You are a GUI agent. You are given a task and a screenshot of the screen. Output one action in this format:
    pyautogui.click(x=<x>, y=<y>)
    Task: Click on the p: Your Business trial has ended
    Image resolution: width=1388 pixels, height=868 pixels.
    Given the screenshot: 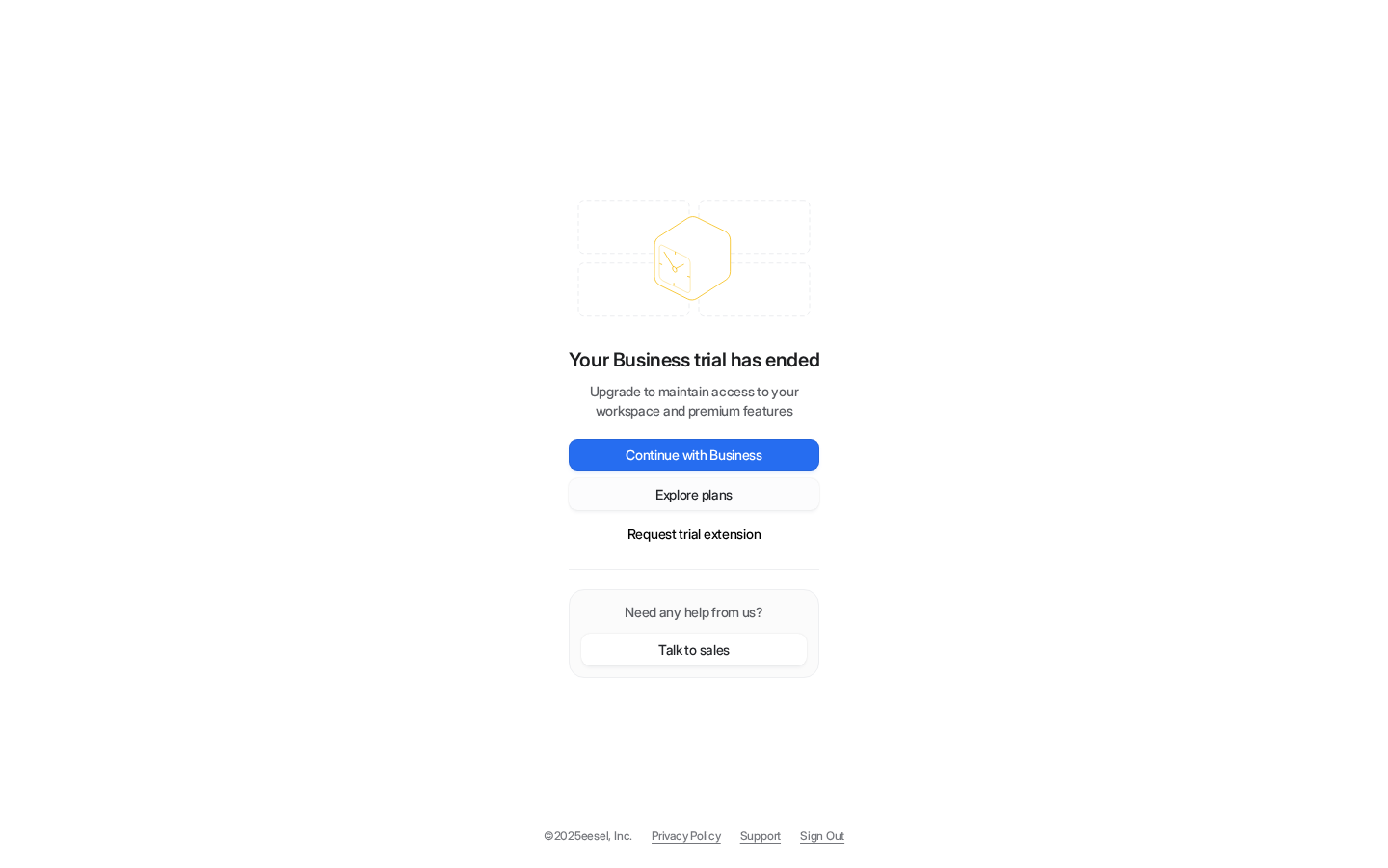 What is the action you would take?
    pyautogui.click(x=694, y=360)
    